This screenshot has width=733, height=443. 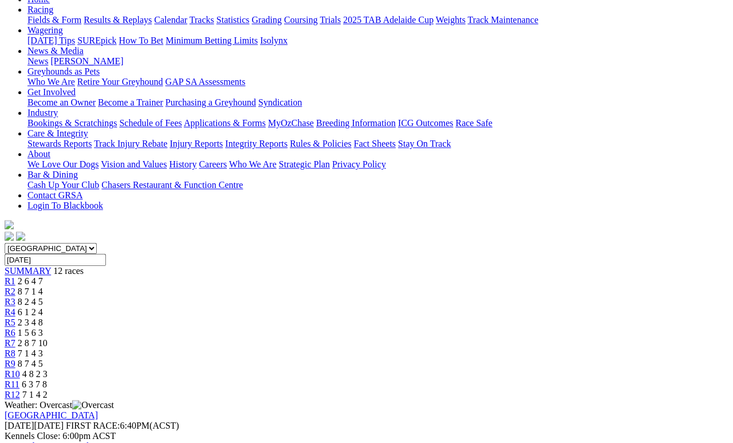 I want to click on span: 12 races, so click(x=68, y=270).